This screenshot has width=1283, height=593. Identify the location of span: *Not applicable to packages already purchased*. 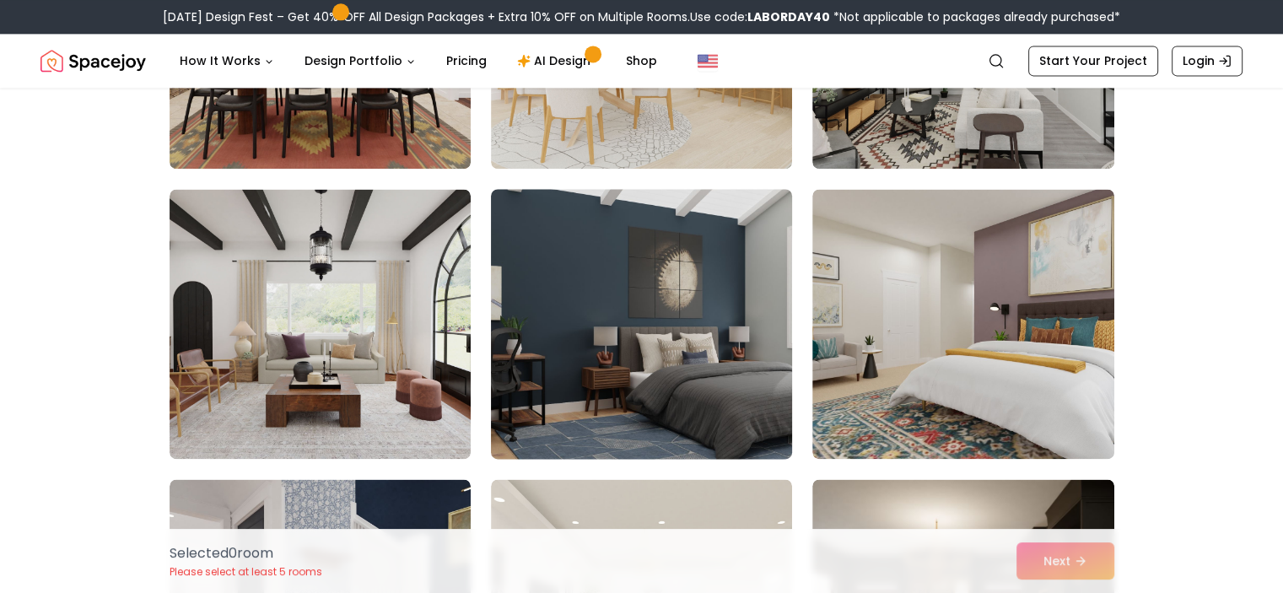
(975, 17).